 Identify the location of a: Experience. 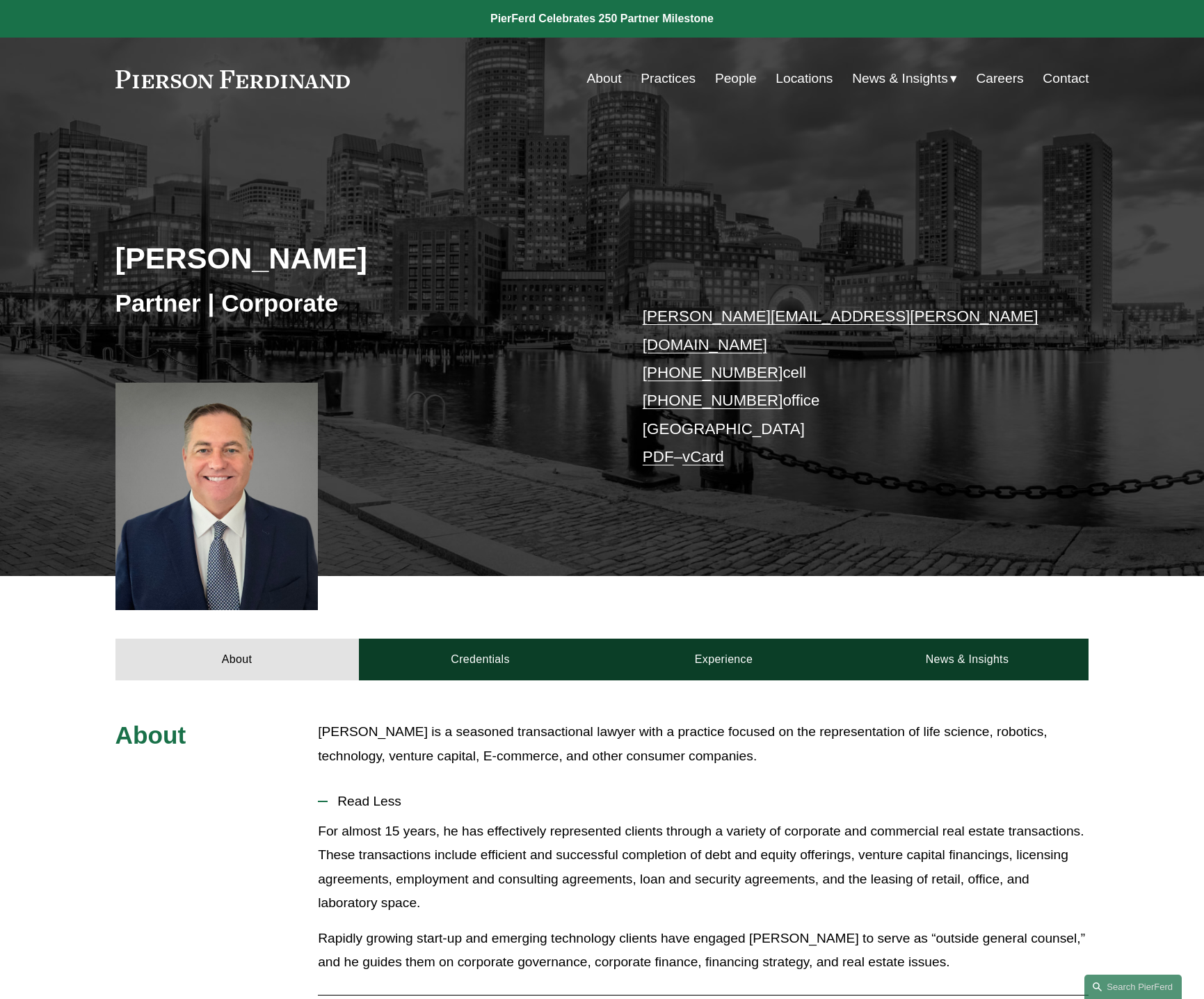
(724, 660).